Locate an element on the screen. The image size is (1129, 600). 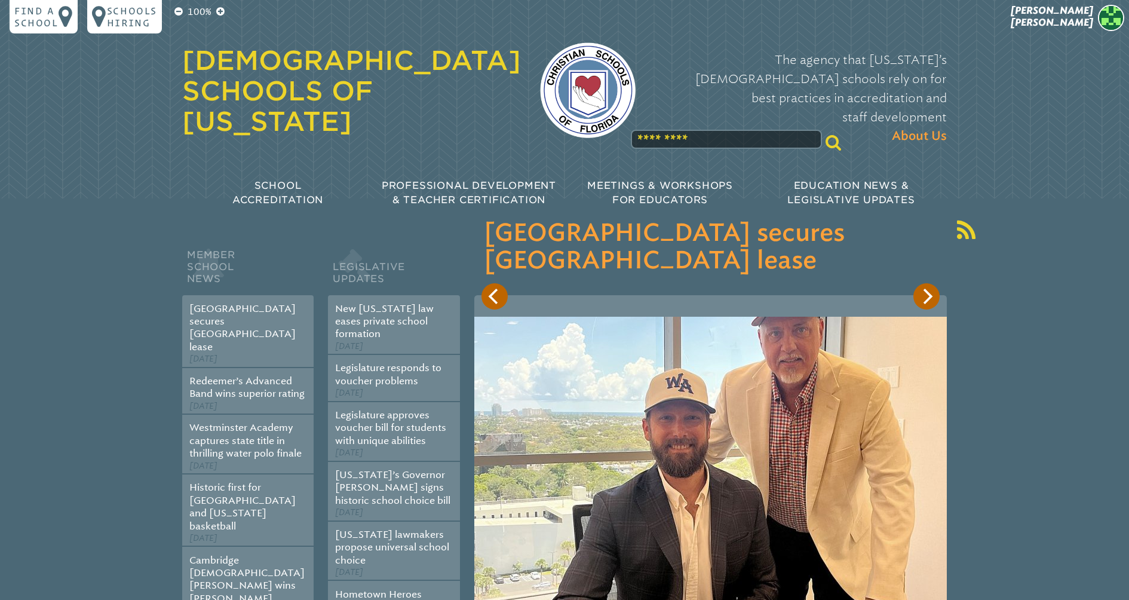
a: Redeemer’s Advanced Band wins superior rating is located at coordinates (247, 387).